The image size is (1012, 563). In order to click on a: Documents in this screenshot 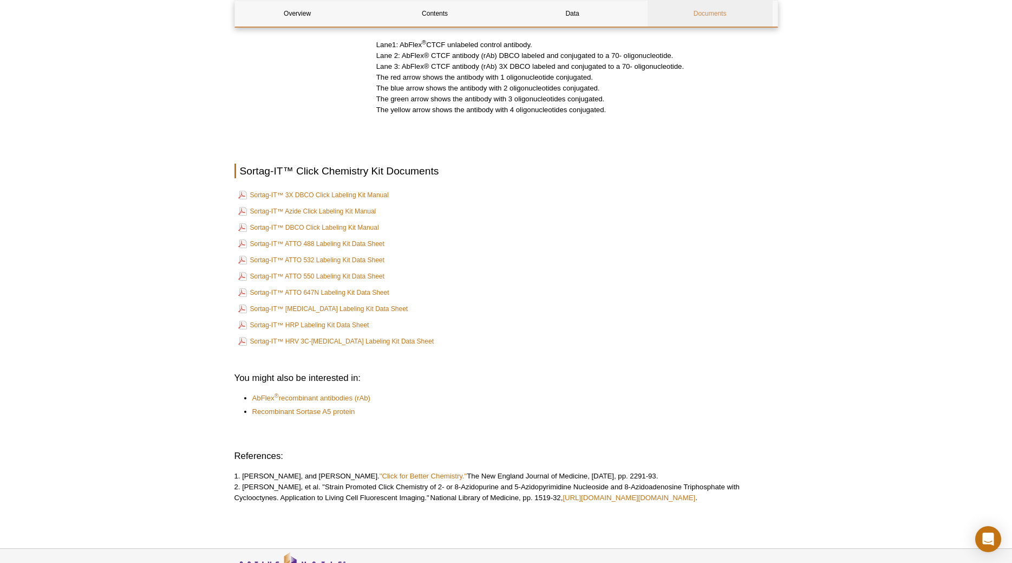, I will do `click(710, 14)`.